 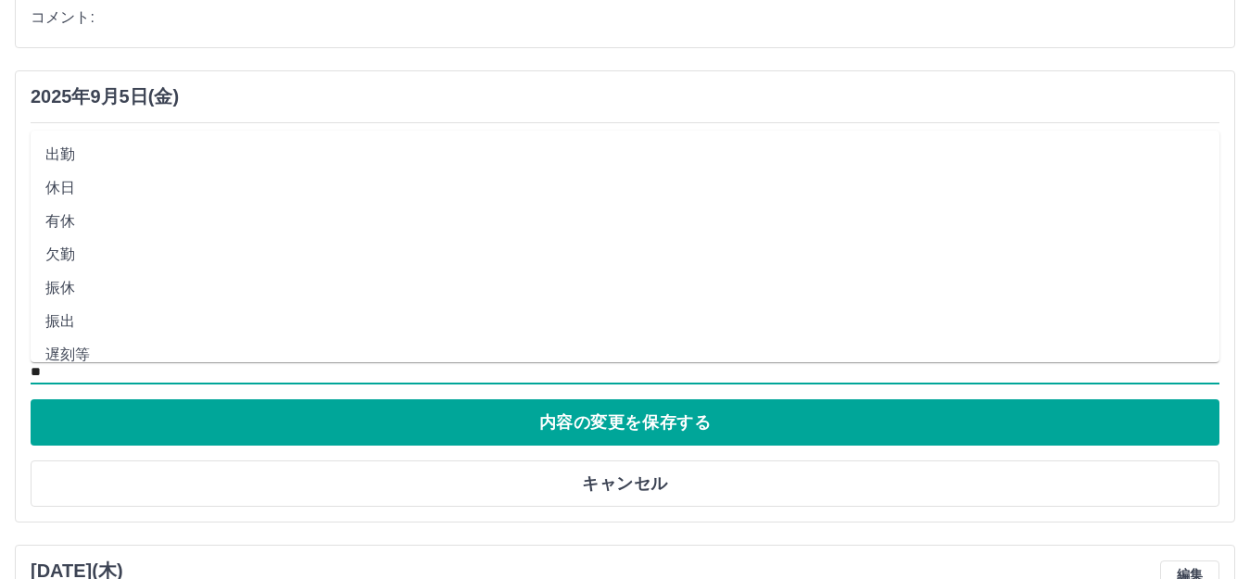 I want to click on h3: 2025年9月5日(金), so click(x=105, y=96).